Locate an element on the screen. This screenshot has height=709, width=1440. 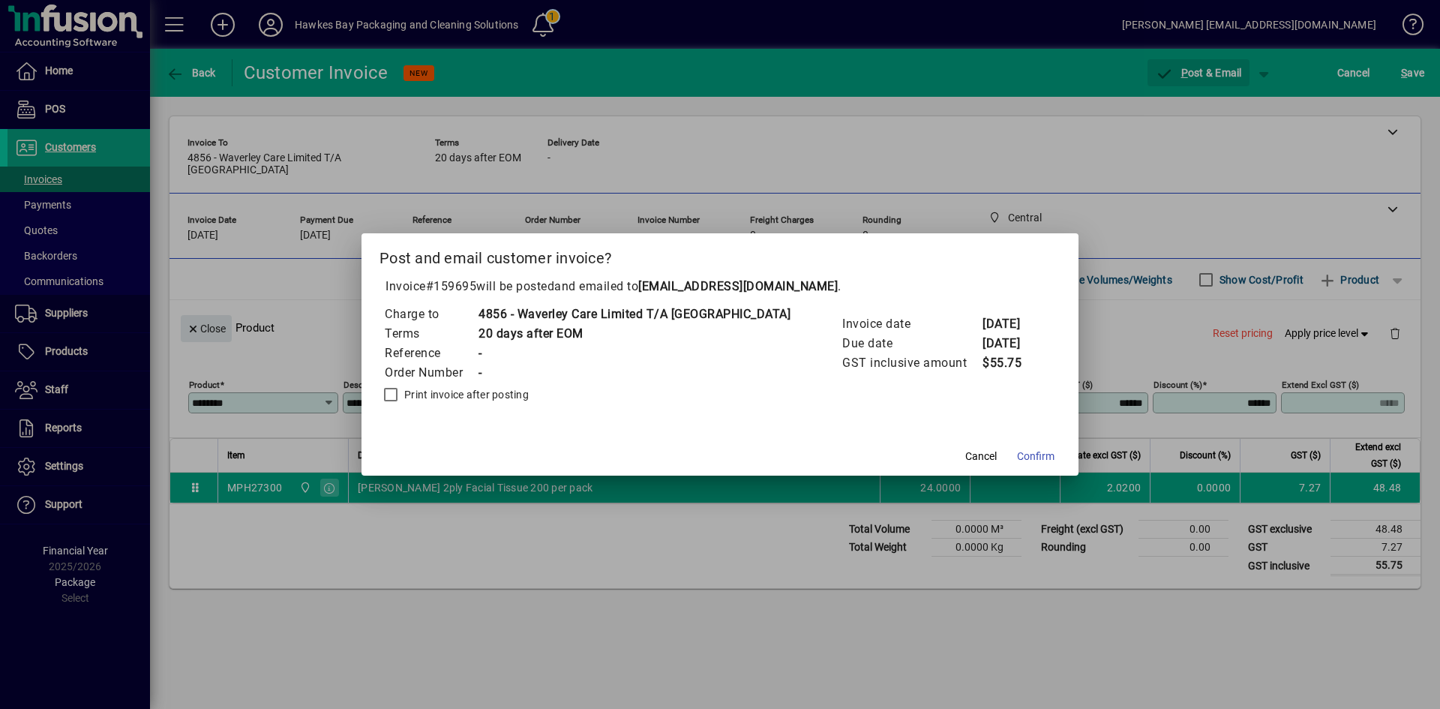
td: Due date is located at coordinates (911, 344).